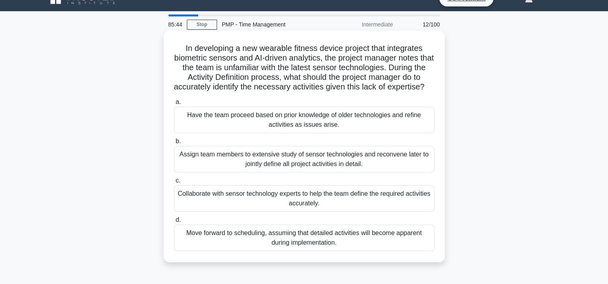 Image resolution: width=608 pixels, height=284 pixels. Describe the element at coordinates (178, 102) in the screenshot. I see `span: a.` at that location.